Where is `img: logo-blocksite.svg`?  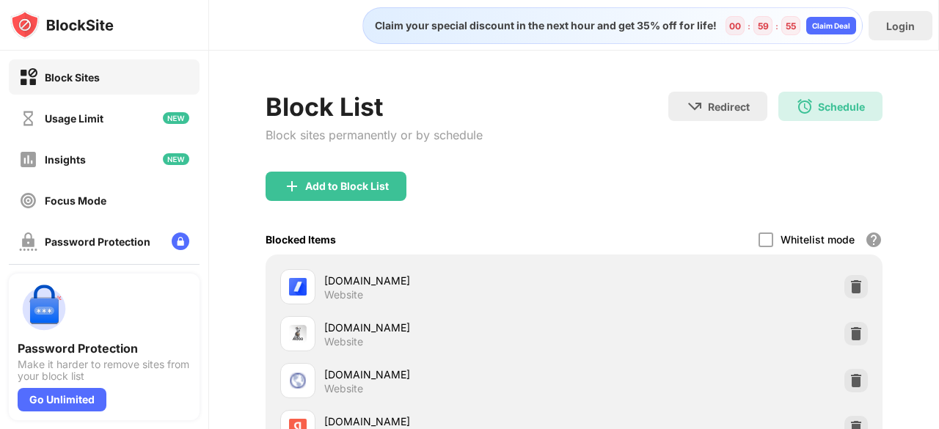
img: logo-blocksite.svg is located at coordinates (62, 25).